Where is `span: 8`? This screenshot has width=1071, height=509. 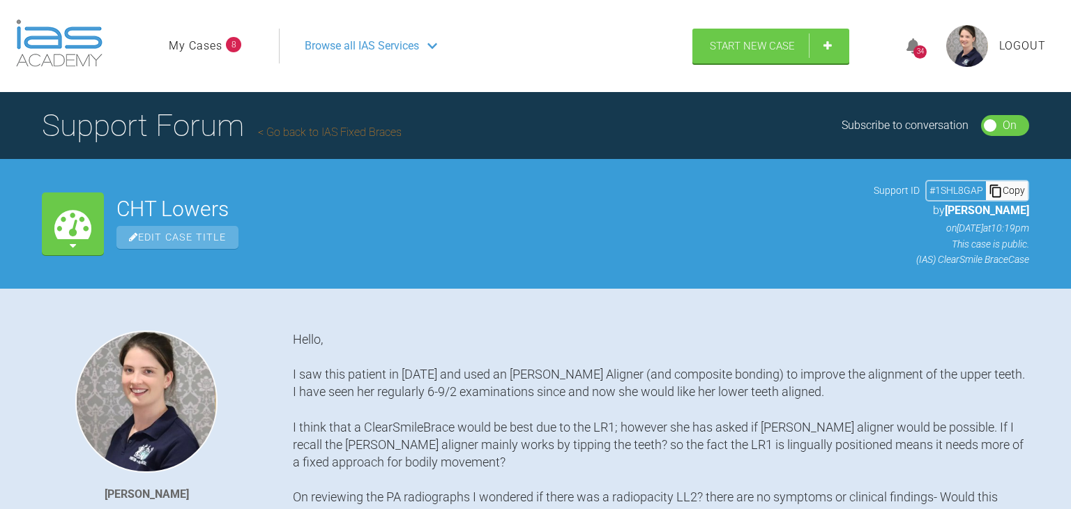 span: 8 is located at coordinates (234, 45).